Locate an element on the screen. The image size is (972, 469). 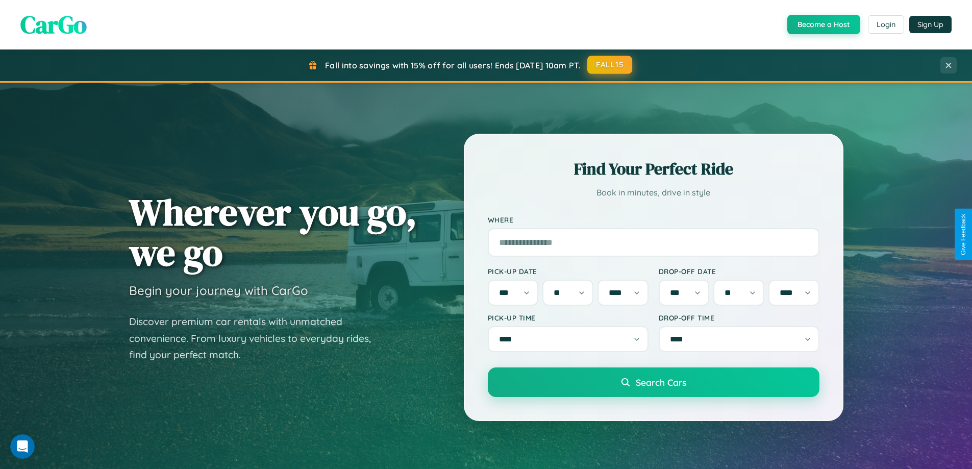
p: Discover premium car rentals with unmatched convenience. From luxury vehicles to everyday rides, ... is located at coordinates (257, 338).